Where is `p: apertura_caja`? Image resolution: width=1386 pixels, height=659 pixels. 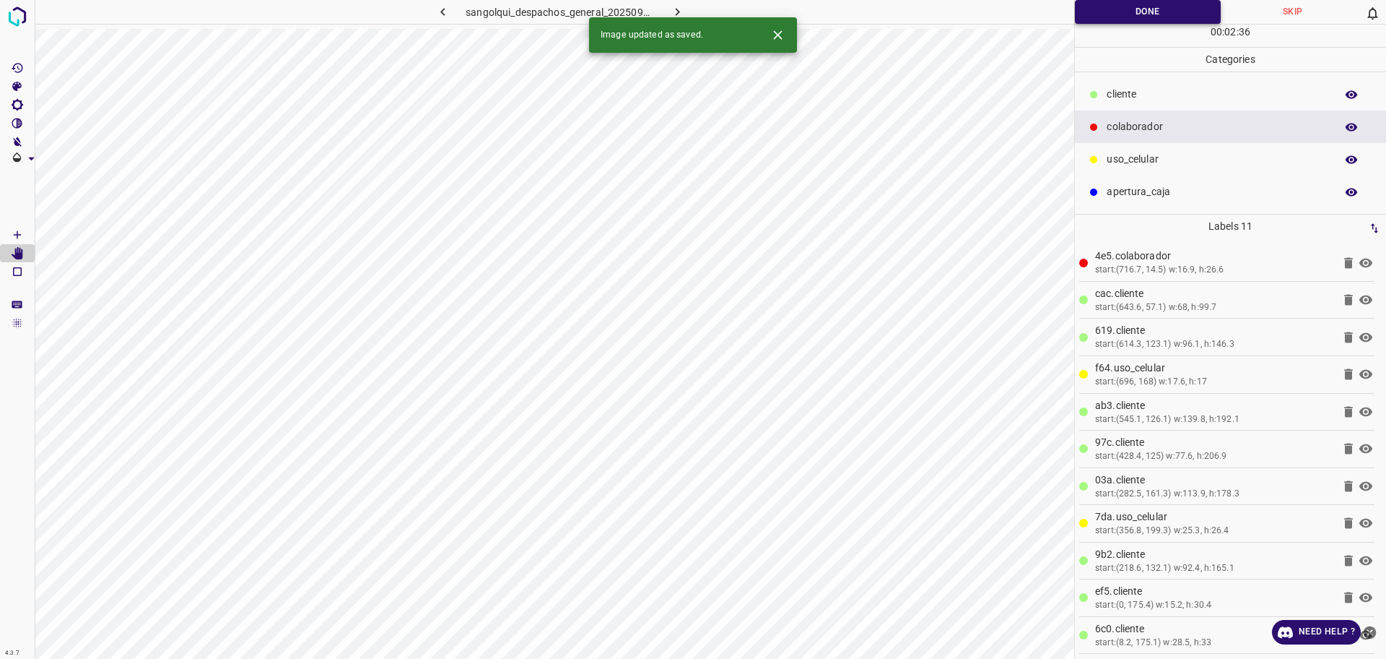
p: apertura_caja is located at coordinates (1217, 191).